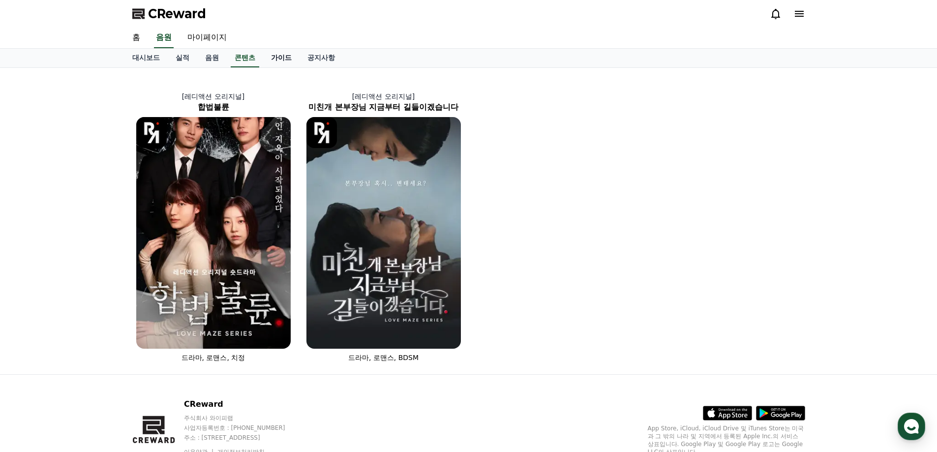 The height and width of the screenshot is (452, 937). I want to click on a: 실적, so click(182, 58).